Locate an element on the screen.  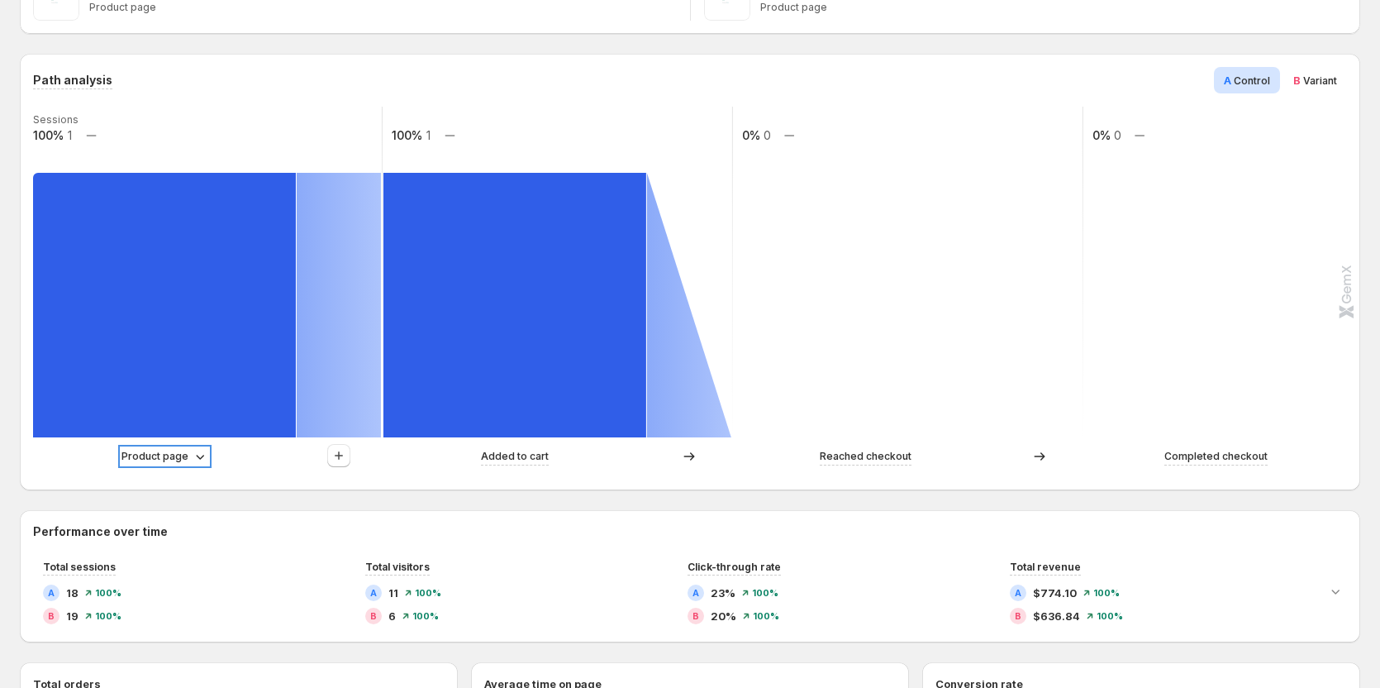
span: Total visitors is located at coordinates (398, 566).